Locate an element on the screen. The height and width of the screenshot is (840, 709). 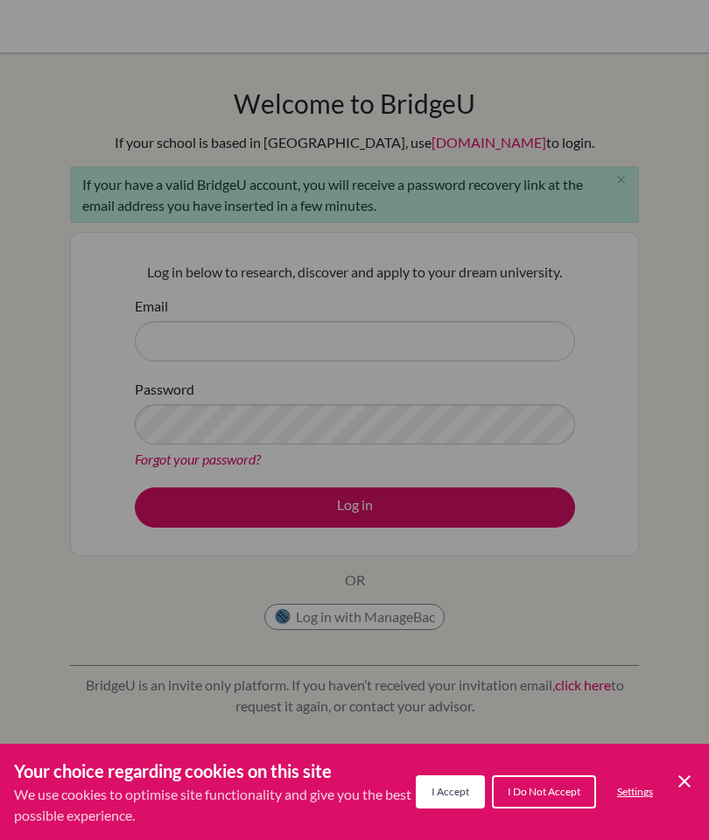
button: I Accept is located at coordinates (450, 792).